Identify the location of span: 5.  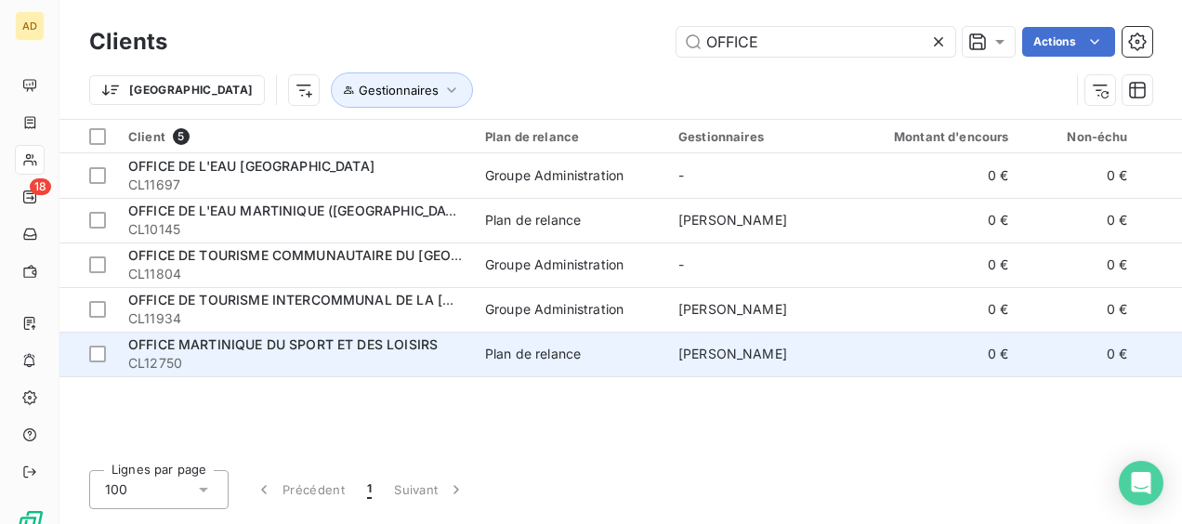
(181, 137).